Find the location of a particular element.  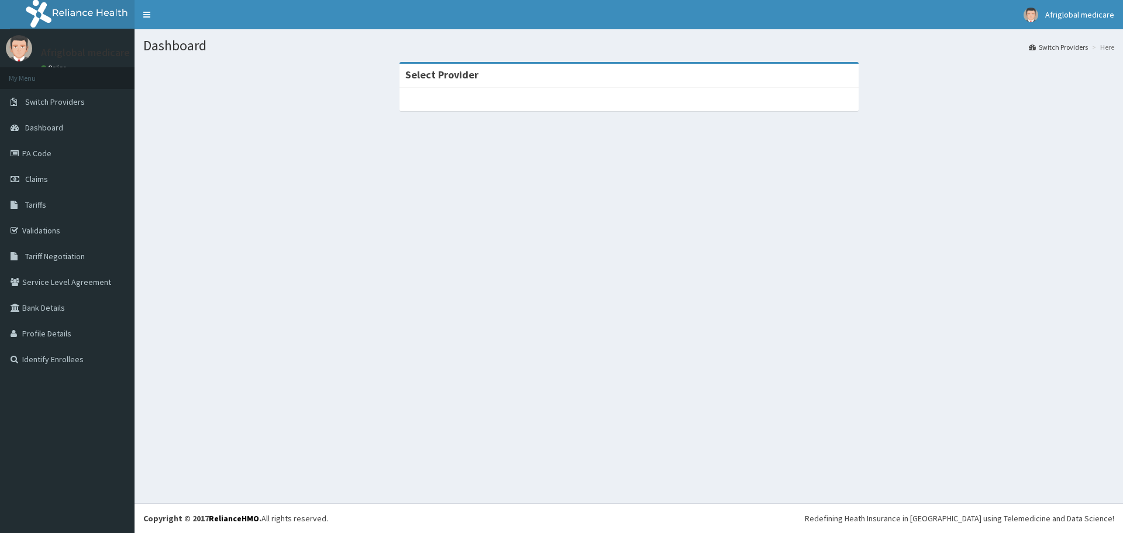

footer: All rights reserved. is located at coordinates (629, 518).